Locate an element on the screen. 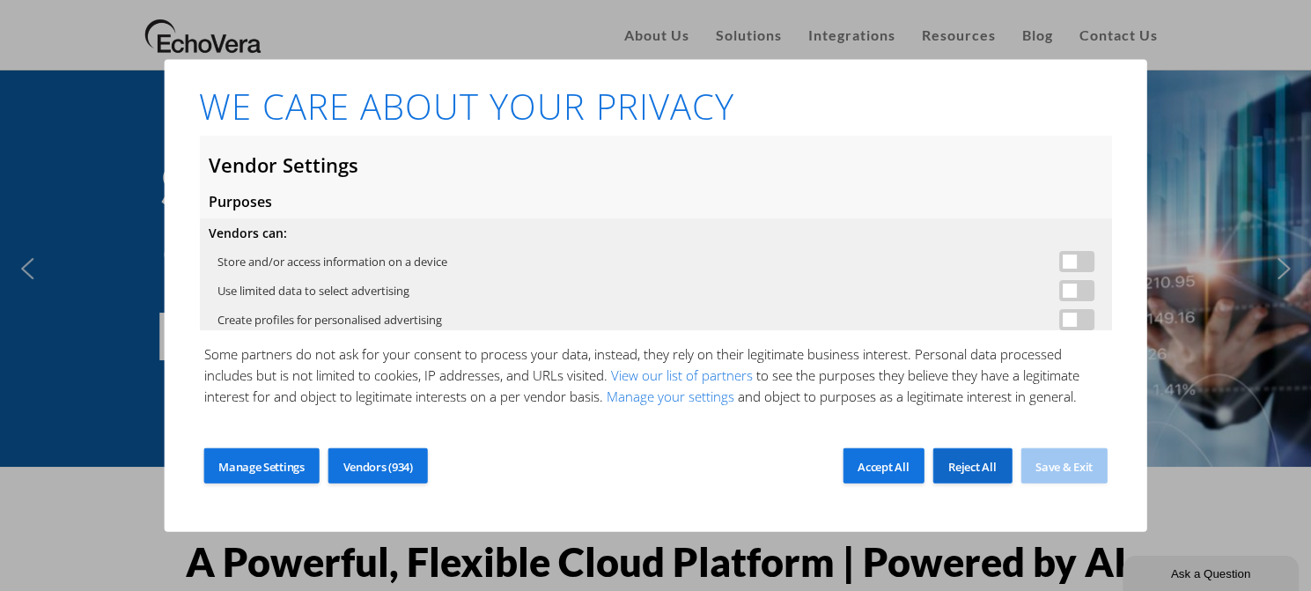  h2: Vendor Settings is located at coordinates (660, 164).